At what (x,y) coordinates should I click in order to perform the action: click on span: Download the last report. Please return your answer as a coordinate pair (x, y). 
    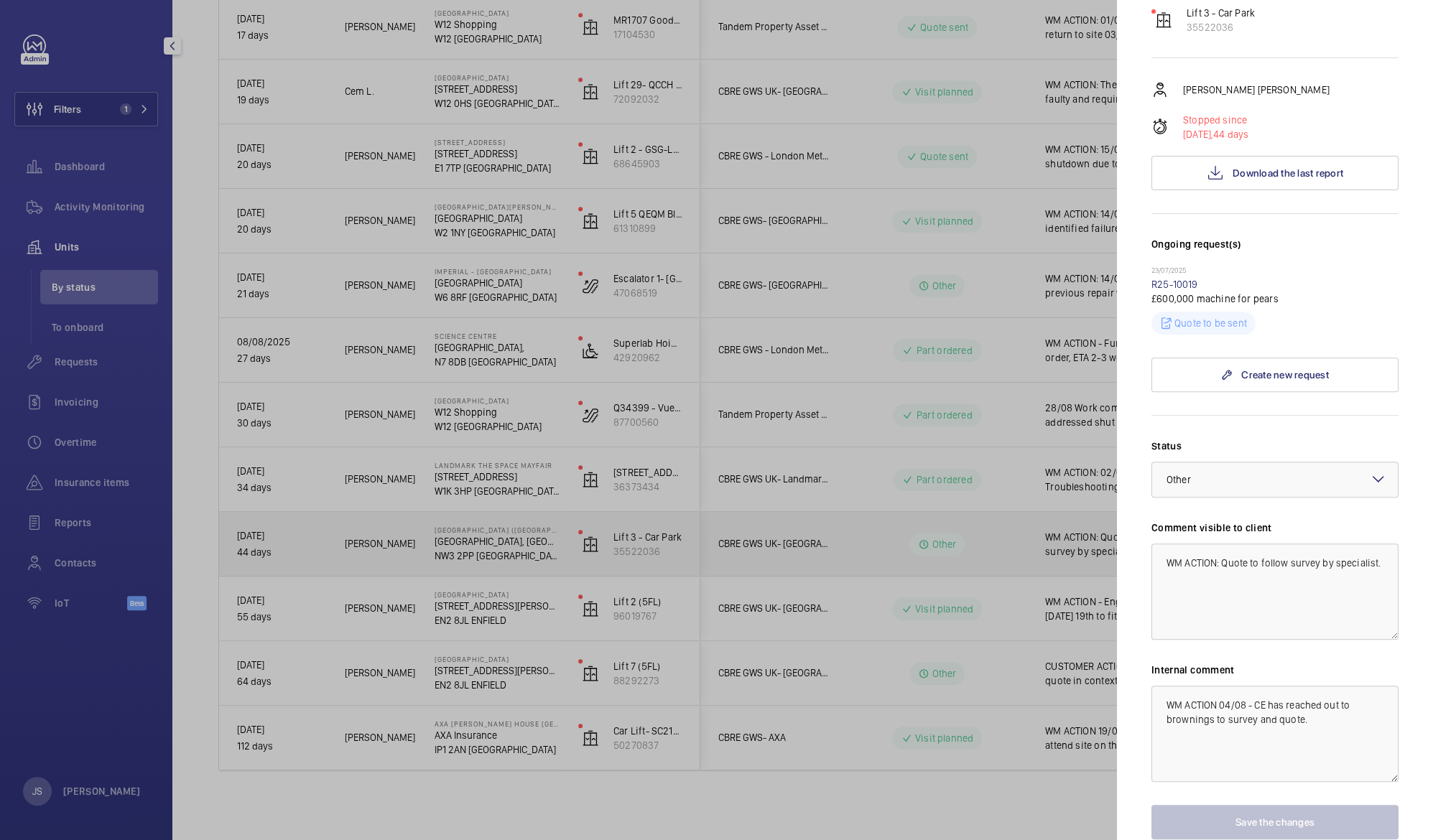
    Looking at the image, I should click on (1288, 173).